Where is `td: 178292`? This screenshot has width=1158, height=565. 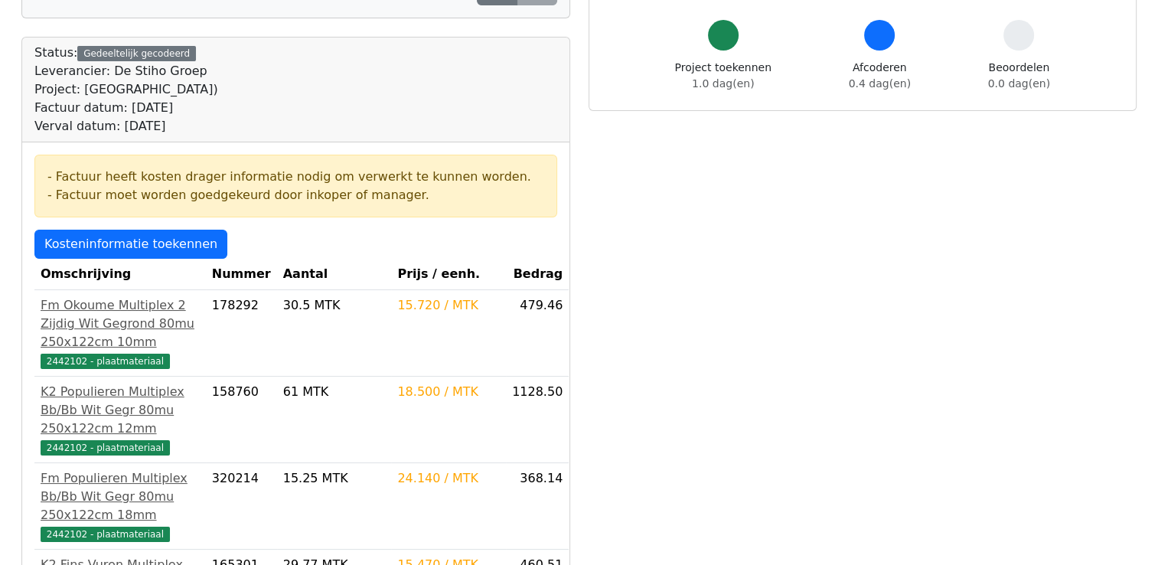
td: 178292 is located at coordinates (241, 333).